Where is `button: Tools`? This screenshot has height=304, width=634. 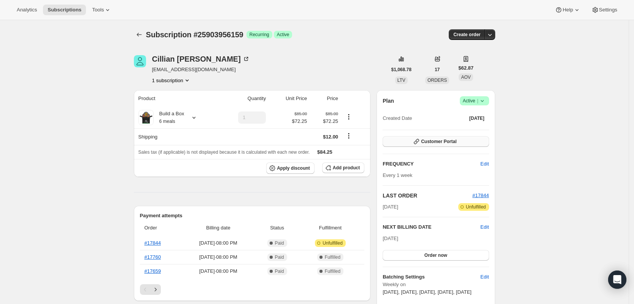 button: Tools is located at coordinates (102, 10).